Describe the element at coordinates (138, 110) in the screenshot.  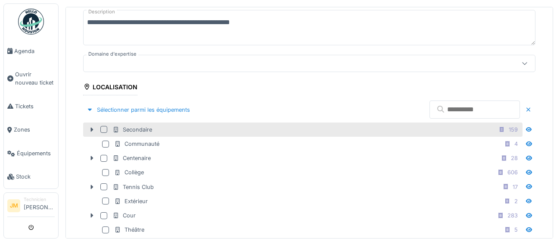
I see `div: Sélectionner parmi les équipements` at that location.